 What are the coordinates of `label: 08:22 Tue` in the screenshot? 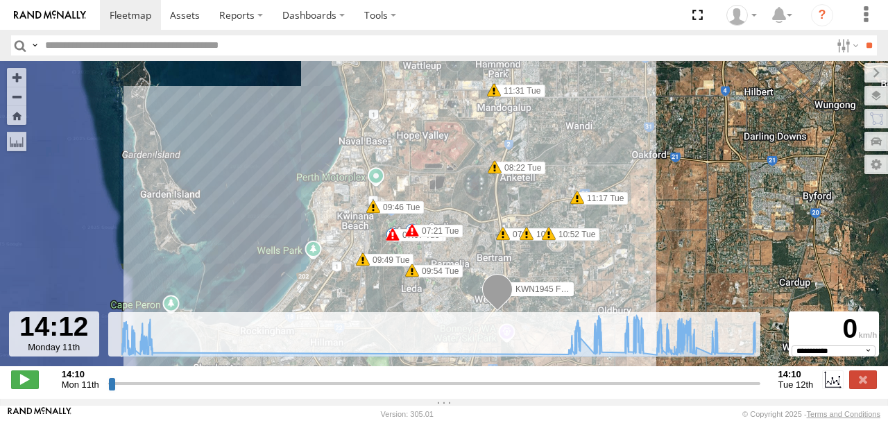 It's located at (520, 168).